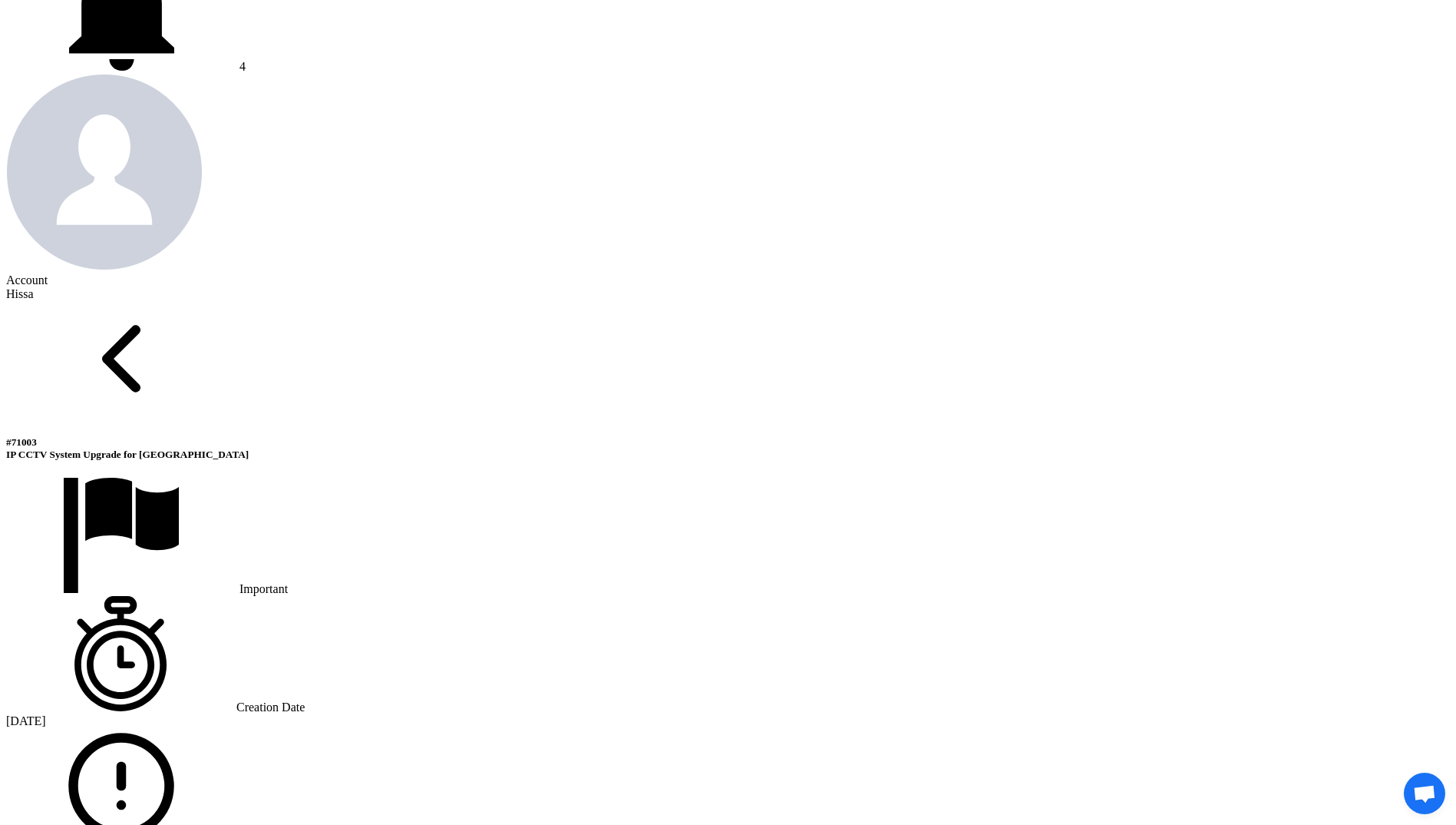  Describe the element at coordinates (242, 66) in the screenshot. I see `span: 4` at that location.